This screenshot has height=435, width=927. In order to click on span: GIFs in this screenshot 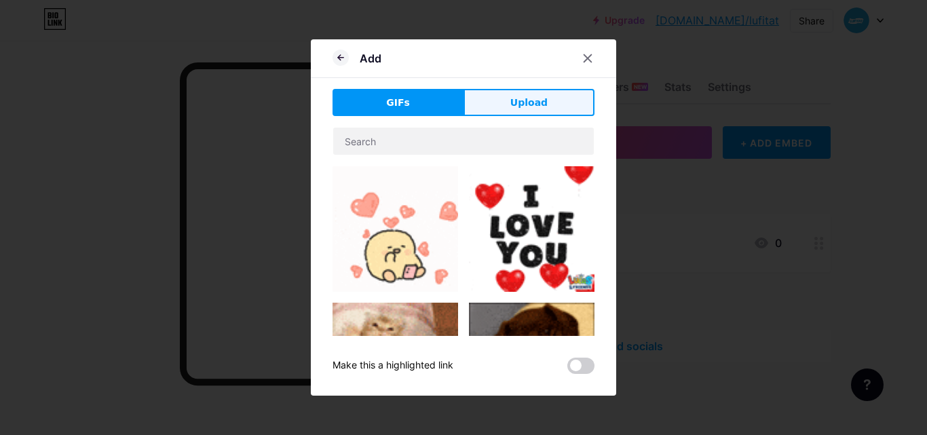, I will do `click(398, 102)`.